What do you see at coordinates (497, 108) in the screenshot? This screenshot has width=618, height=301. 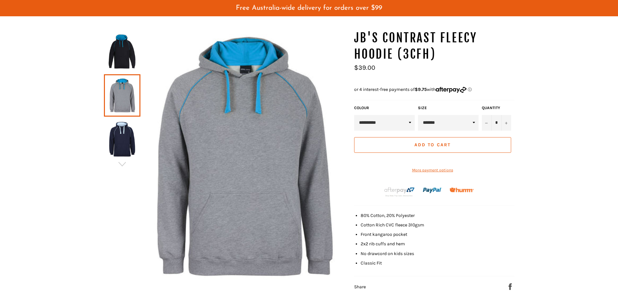 I see `label: Quantity` at bounding box center [497, 108].